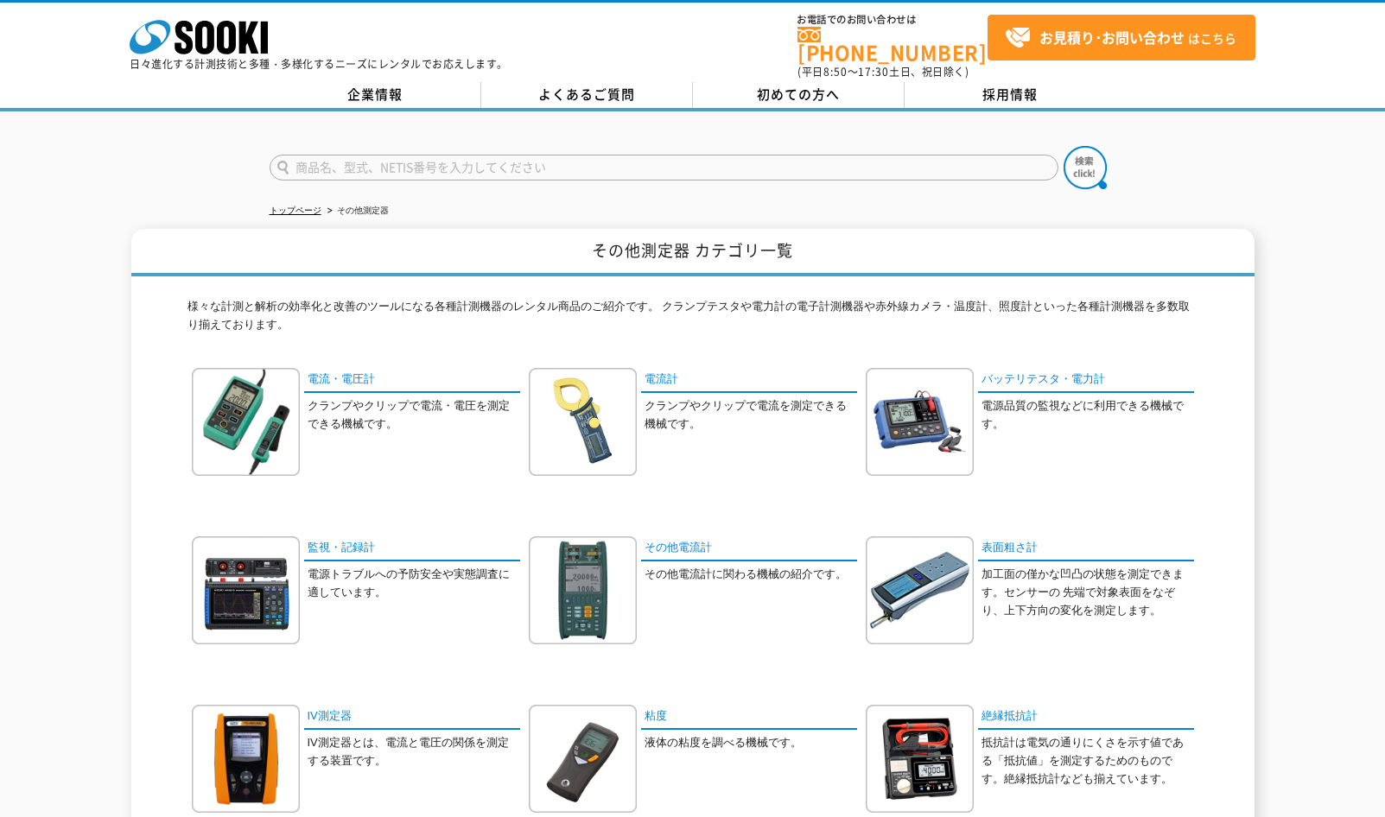  I want to click on a: 企業情報, so click(375, 95).